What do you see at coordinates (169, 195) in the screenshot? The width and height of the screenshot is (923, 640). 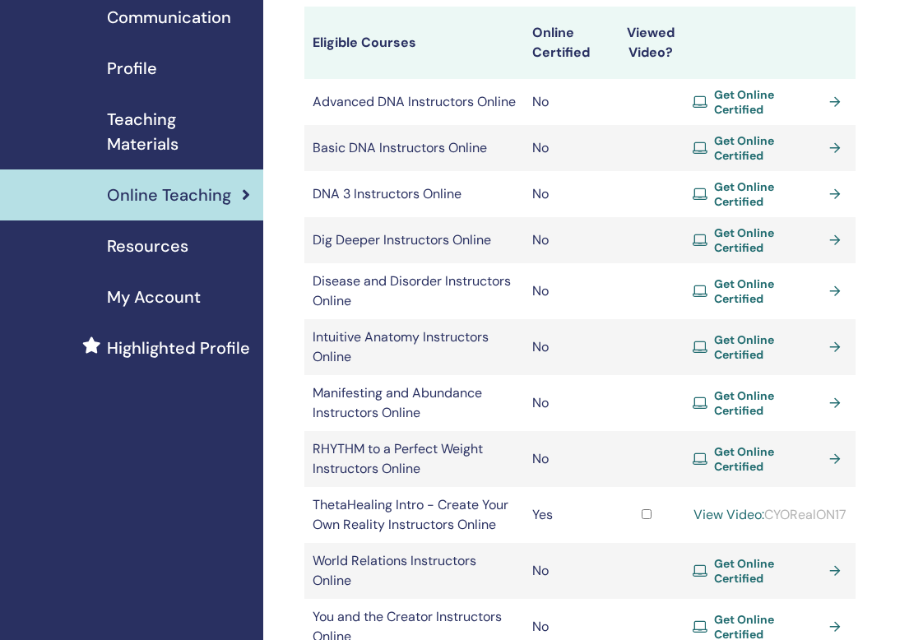 I see `span: Online Teaching` at bounding box center [169, 195].